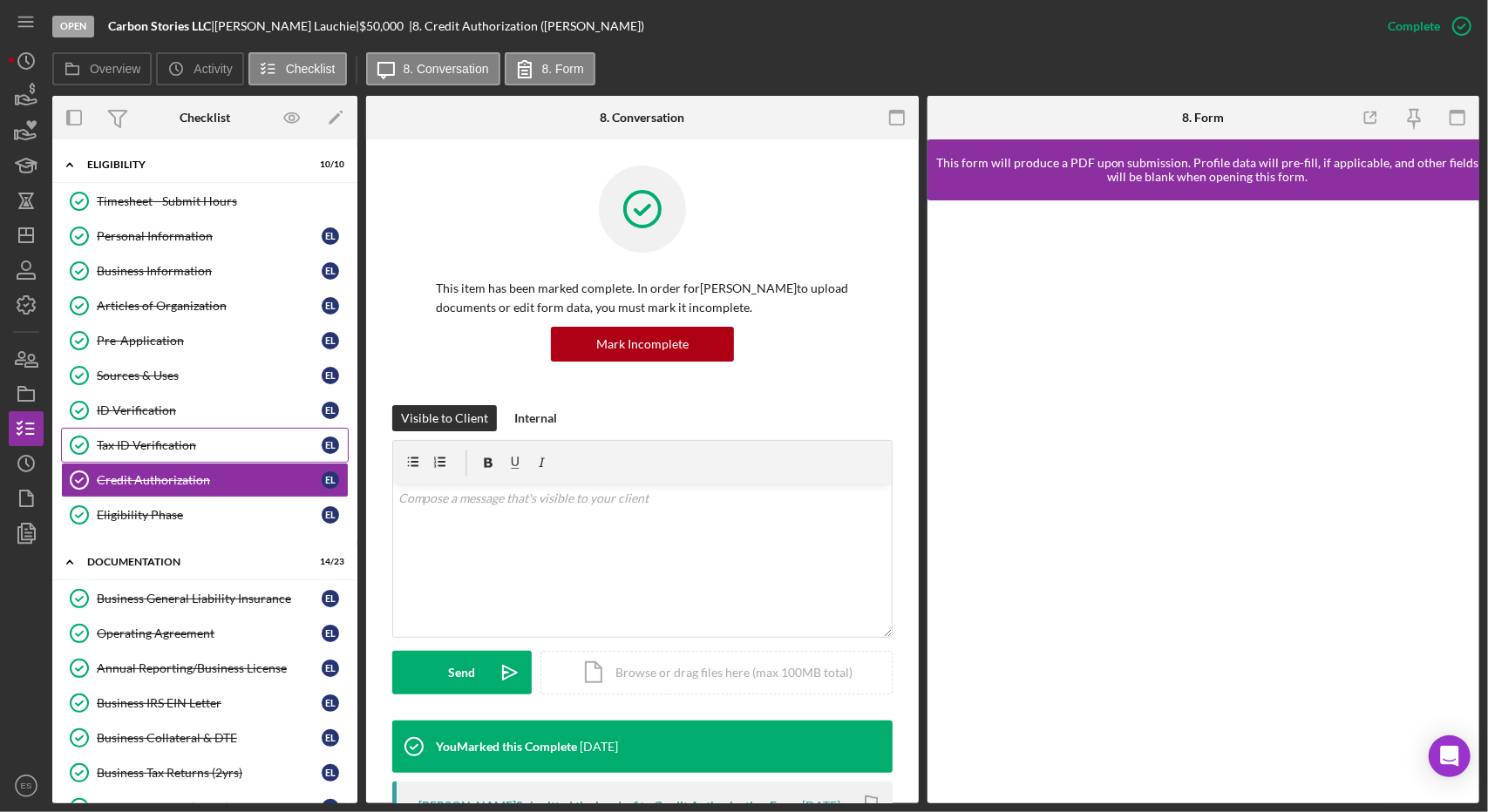 The height and width of the screenshot is (812, 1488). What do you see at coordinates (1208, 170) in the screenshot?
I see `div: This form will produce a PDF upon submission. Profile data will pre-fill, if applicable, and othe...` at bounding box center [1208, 170].